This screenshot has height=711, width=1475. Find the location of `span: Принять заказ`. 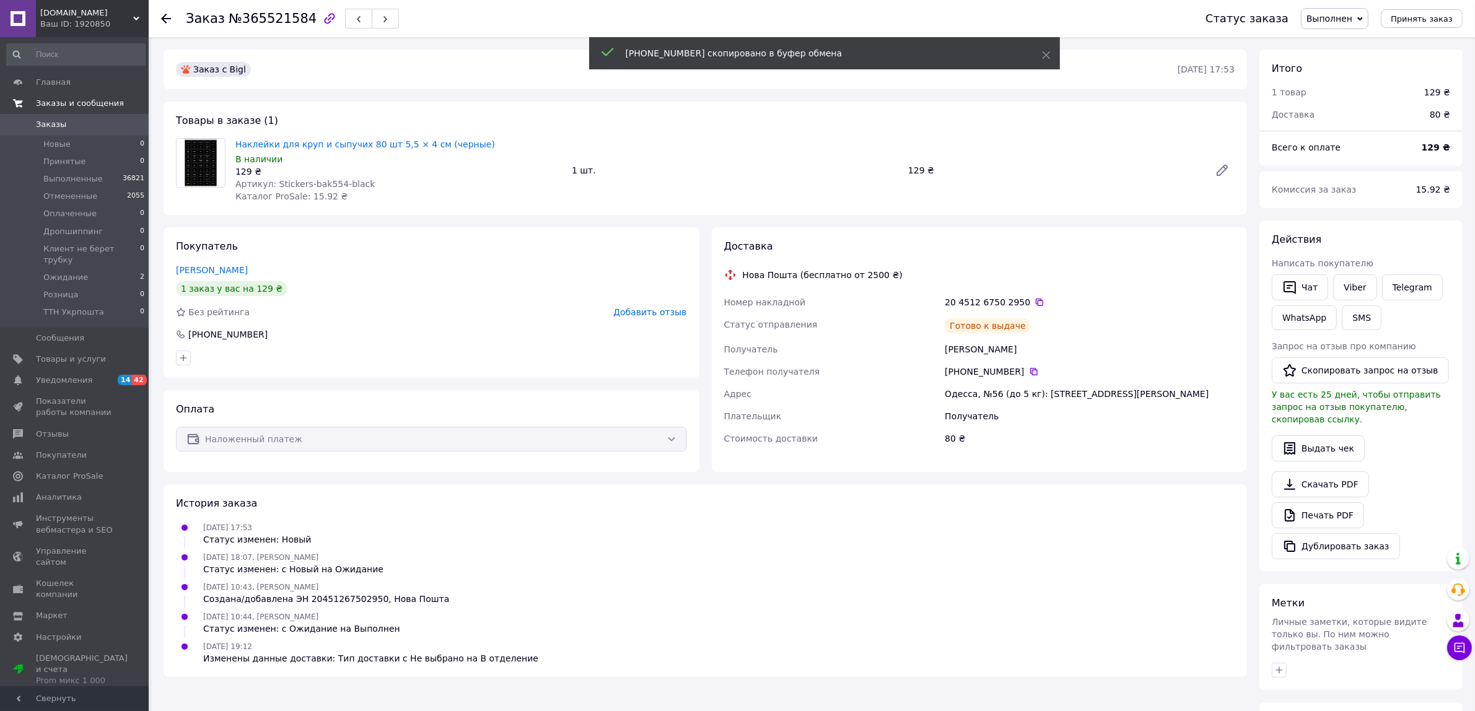

span: Принять заказ is located at coordinates (1422, 19).